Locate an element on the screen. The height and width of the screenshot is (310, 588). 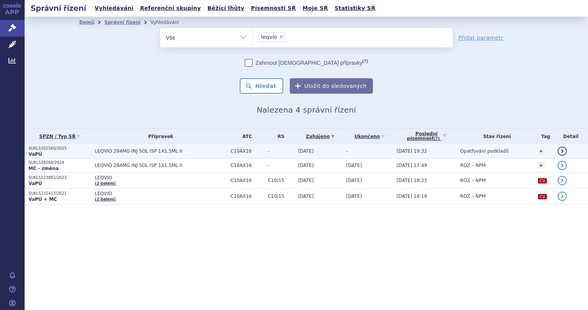
button: Hledat is located at coordinates (261, 86).